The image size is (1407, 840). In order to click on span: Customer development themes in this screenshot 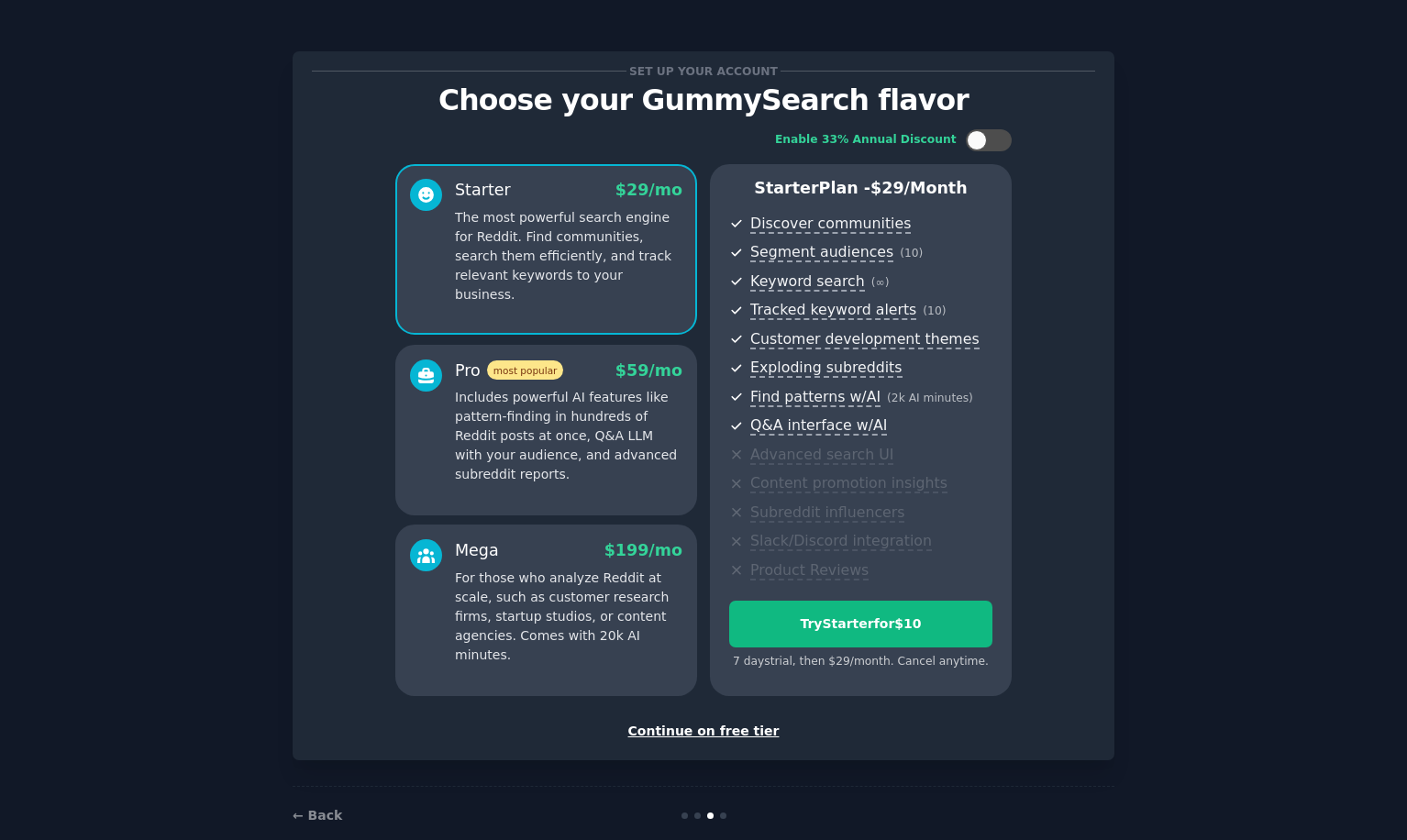, I will do `click(865, 339)`.